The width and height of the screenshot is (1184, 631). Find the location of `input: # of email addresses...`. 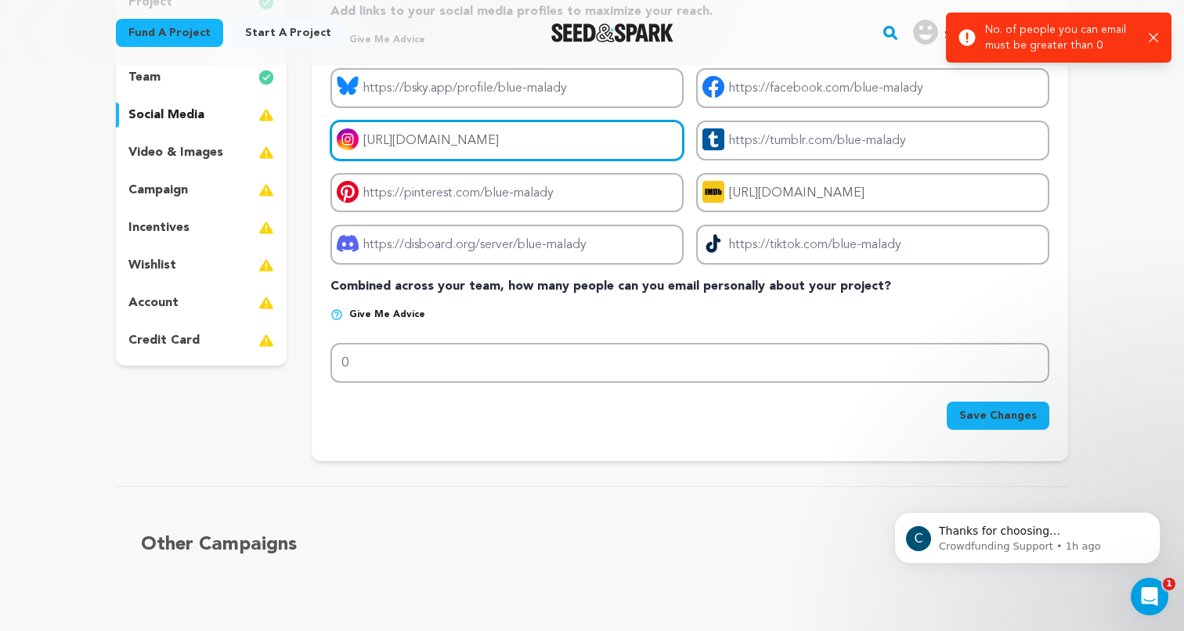

input: # of email addresses... is located at coordinates (690, 362).